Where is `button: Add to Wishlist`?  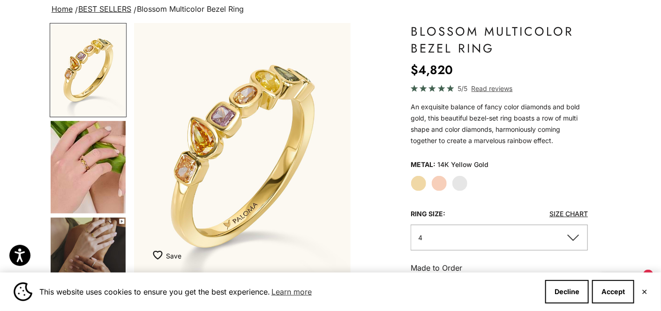
button: Add to Wishlist is located at coordinates (167, 255).